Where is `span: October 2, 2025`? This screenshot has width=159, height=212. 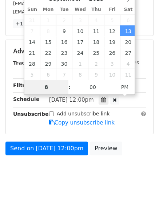
span: October 2, 2025 is located at coordinates (96, 64).